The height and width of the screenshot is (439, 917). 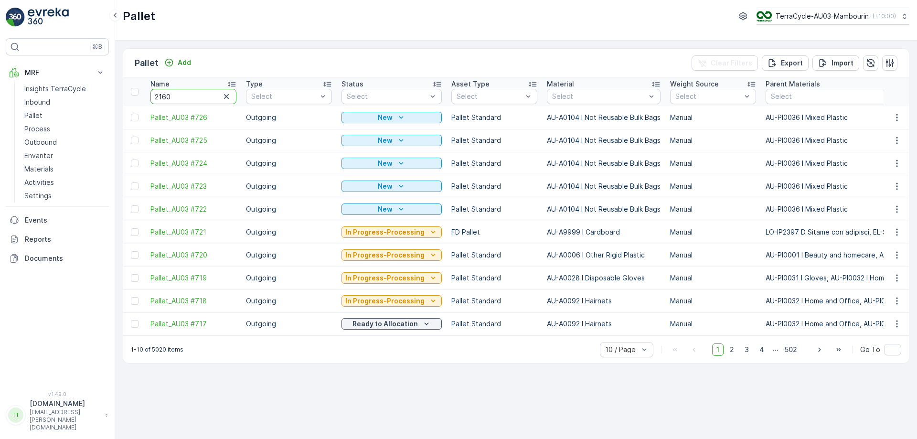 I want to click on td: AU-A0028 I Disposable Gloves, so click(x=604, y=278).